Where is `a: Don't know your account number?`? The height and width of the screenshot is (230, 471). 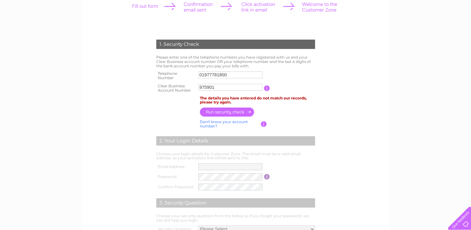
a: Don't know your account number? is located at coordinates (224, 124).